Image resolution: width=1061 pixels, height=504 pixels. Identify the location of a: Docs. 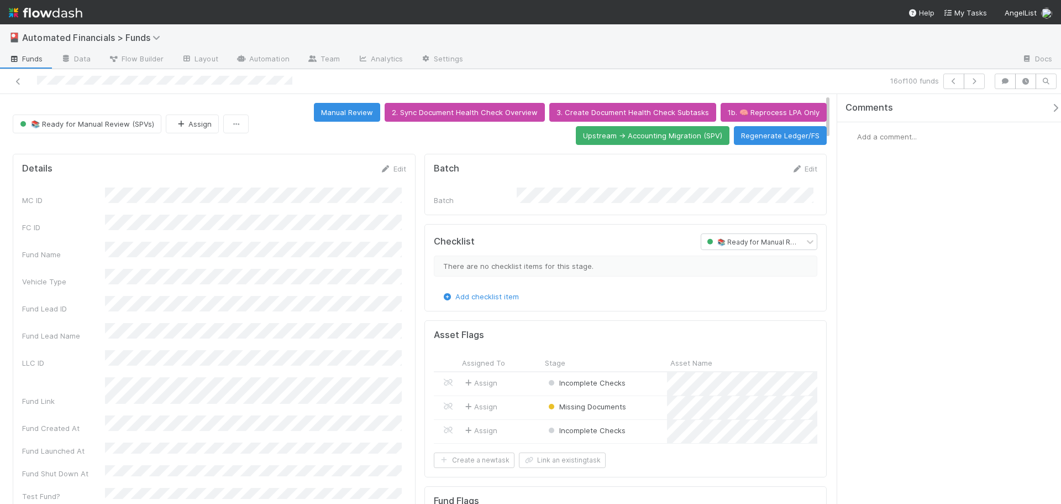
(1037, 60).